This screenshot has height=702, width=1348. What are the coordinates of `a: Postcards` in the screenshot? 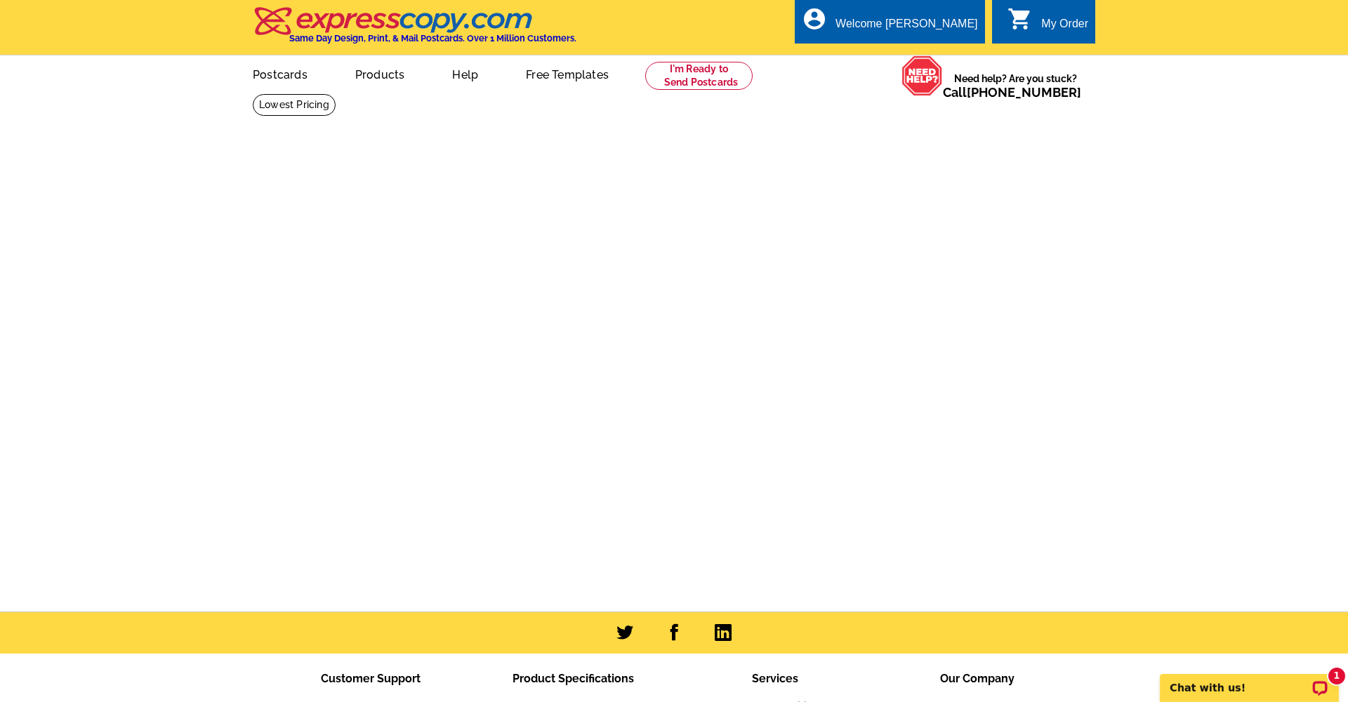 It's located at (280, 73).